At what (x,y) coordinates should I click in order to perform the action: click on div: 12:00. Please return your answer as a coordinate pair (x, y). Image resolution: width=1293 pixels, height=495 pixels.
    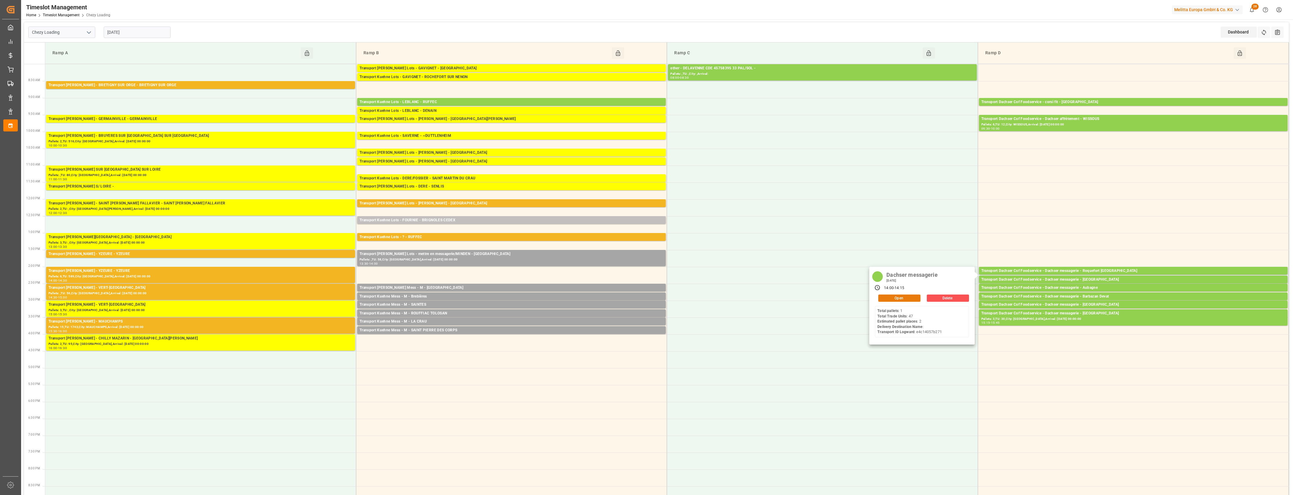
    Looking at the image, I should click on (53, 213).